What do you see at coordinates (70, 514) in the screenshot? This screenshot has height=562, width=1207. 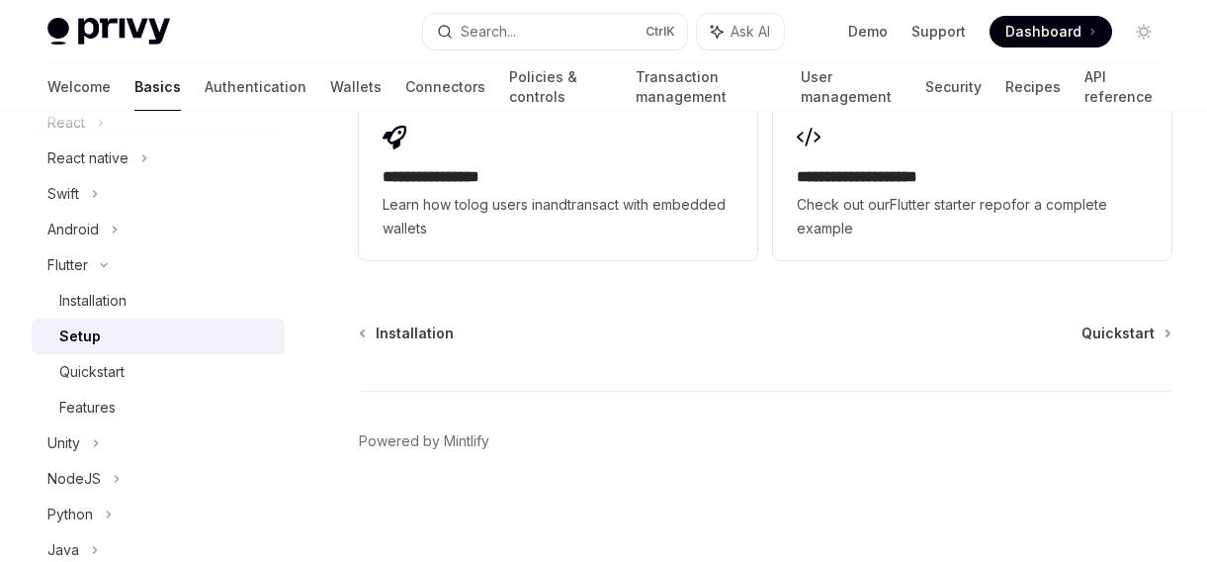 I see `div: Python` at bounding box center [70, 514].